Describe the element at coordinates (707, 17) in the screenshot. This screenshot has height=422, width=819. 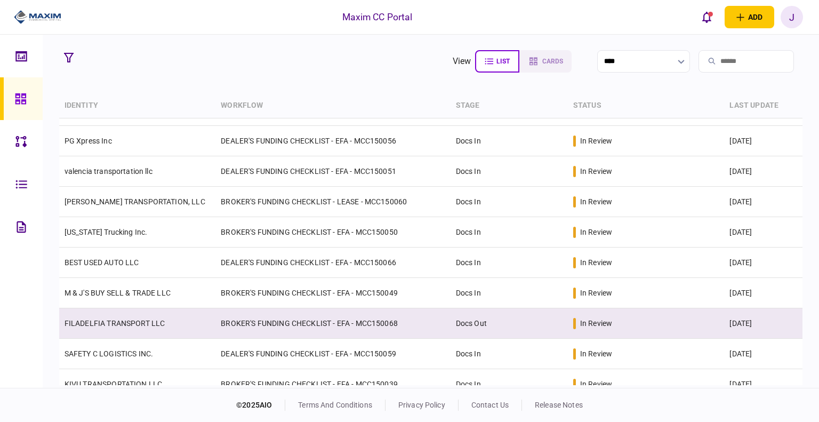
I see `button: open notifications list` at that location.